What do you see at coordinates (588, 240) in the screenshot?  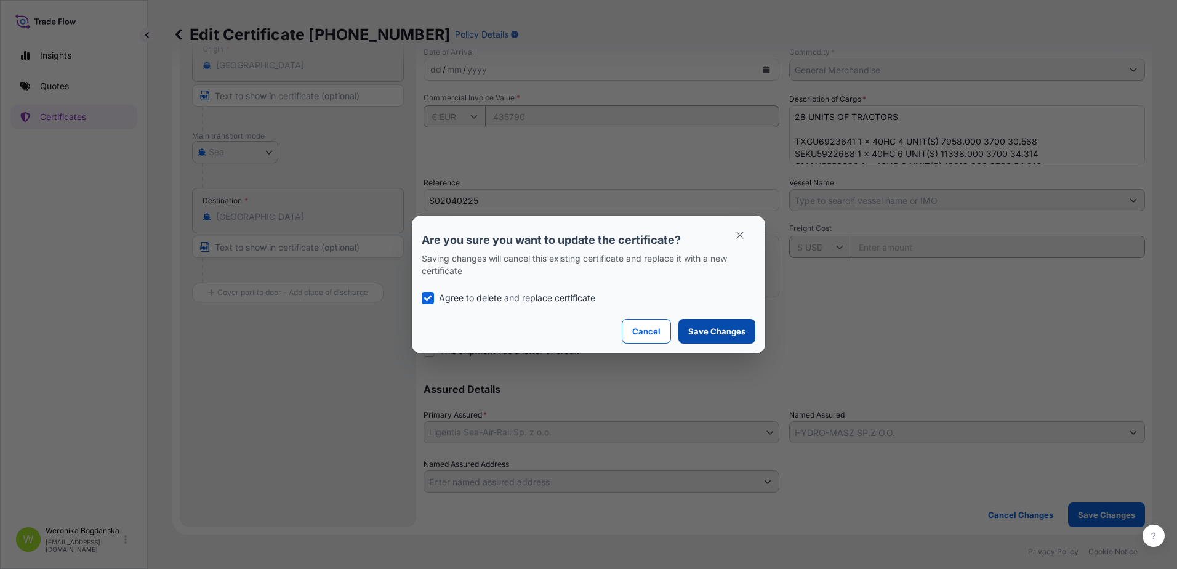 I see `p: Are you sure you want to update the certificate?` at bounding box center [588, 240].